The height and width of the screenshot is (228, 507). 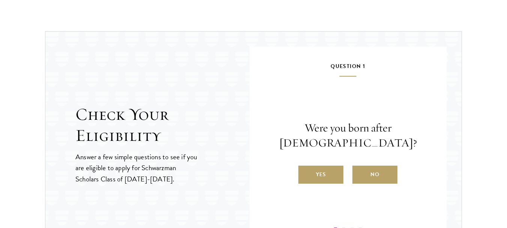 What do you see at coordinates (348, 69) in the screenshot?
I see `h5: Question 1` at bounding box center [348, 69].